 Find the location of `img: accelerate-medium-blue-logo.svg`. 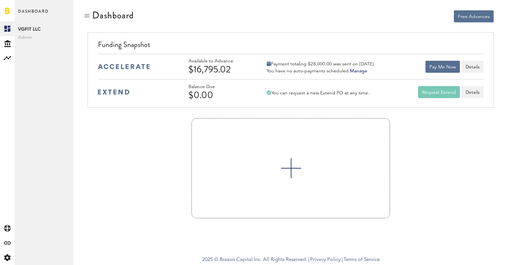

img: accelerate-medium-blue-logo.svg is located at coordinates (124, 67).